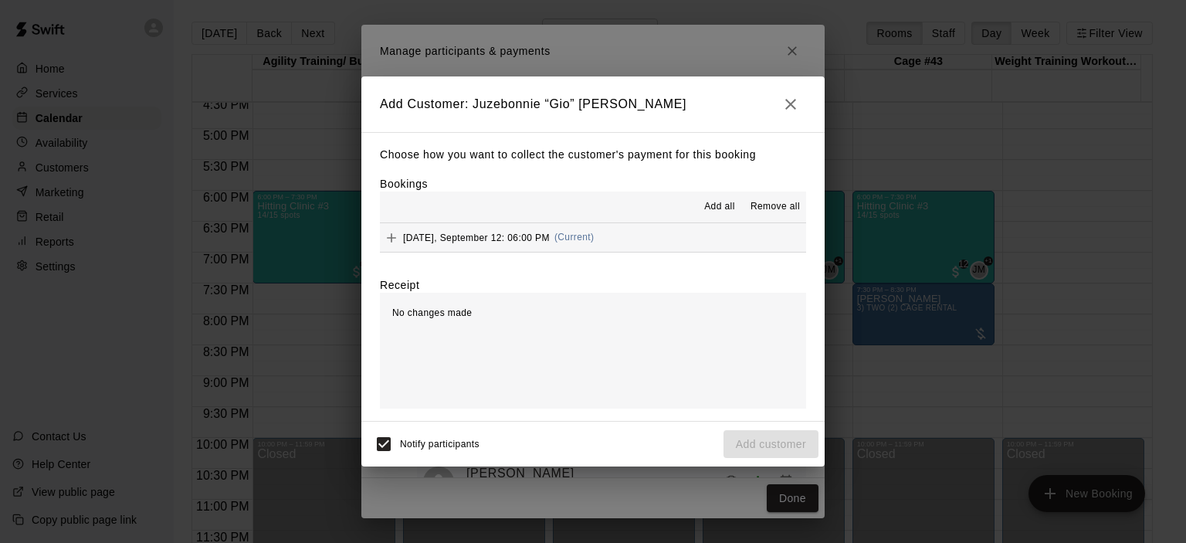  What do you see at coordinates (432, 313) in the screenshot?
I see `span: No changes made` at bounding box center [432, 313].